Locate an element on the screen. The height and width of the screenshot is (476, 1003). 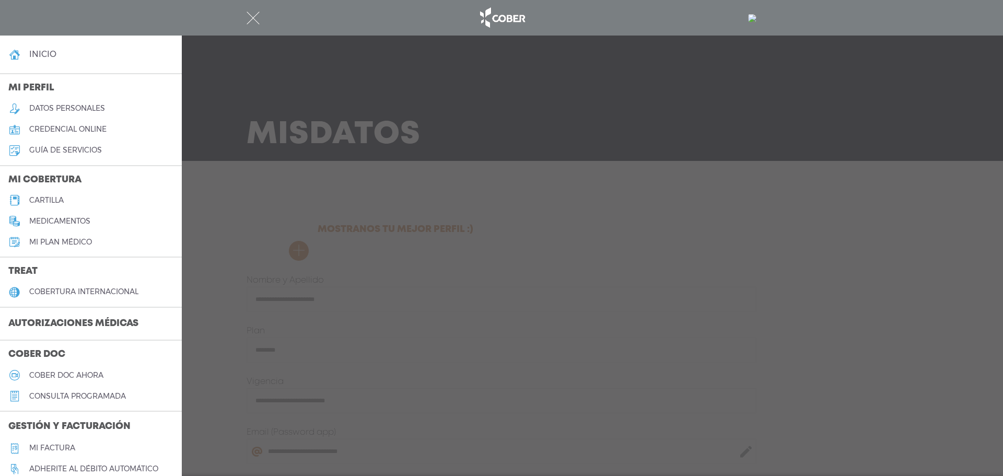
h5: Cober doc ahora is located at coordinates (66, 375).